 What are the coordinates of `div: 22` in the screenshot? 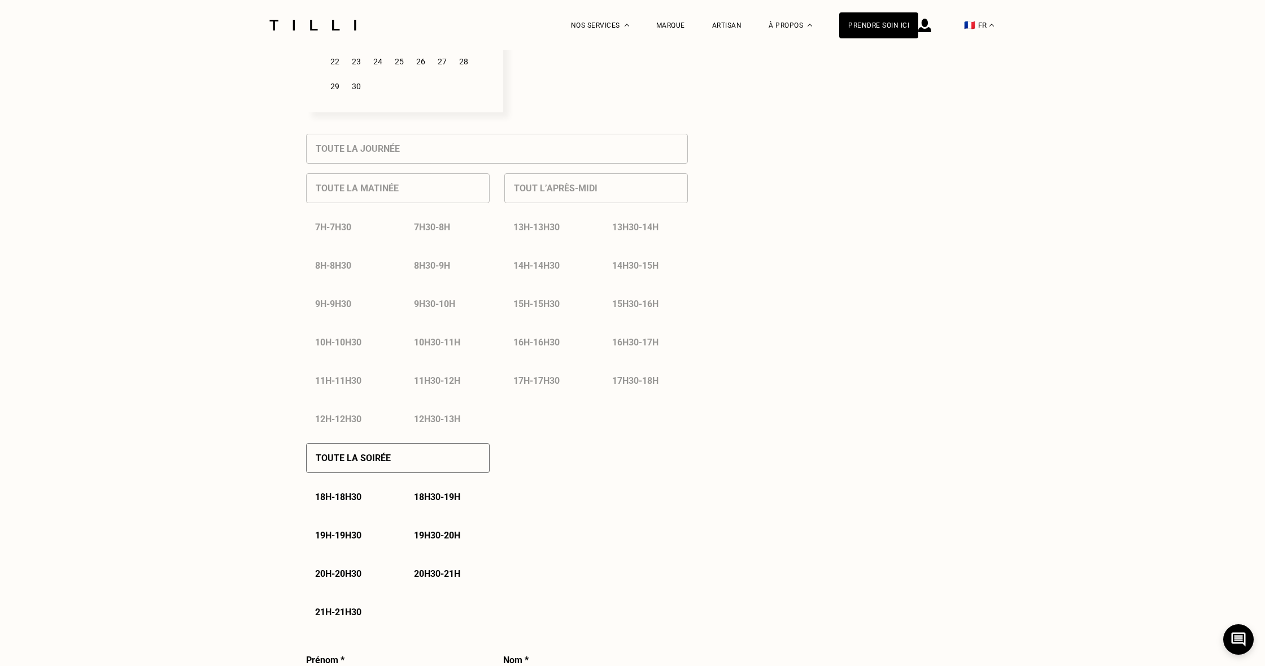 It's located at (335, 62).